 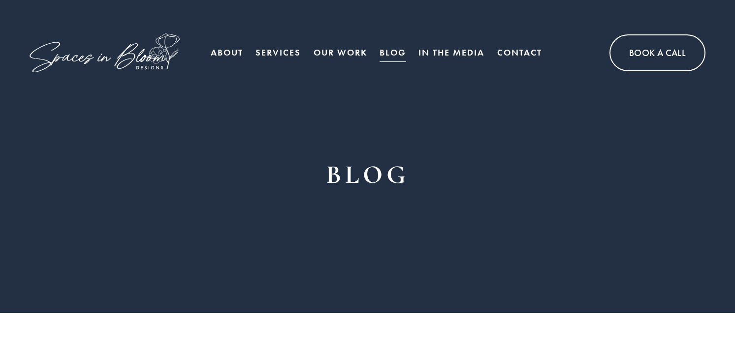 What do you see at coordinates (278, 53) in the screenshot?
I see `span: Services` at bounding box center [278, 53].